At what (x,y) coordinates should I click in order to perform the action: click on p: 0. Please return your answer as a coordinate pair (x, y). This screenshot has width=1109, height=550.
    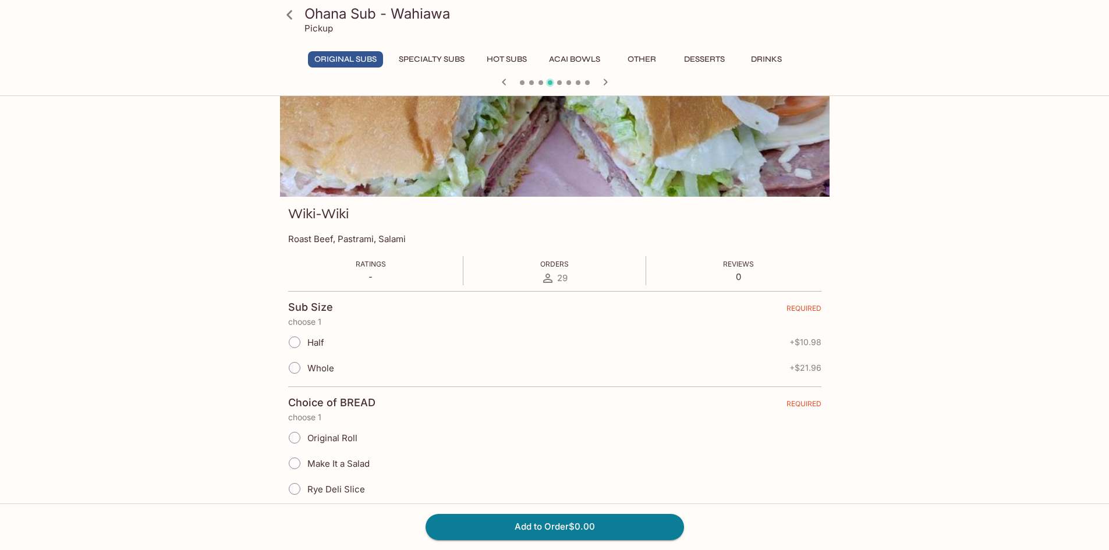
    Looking at the image, I should click on (738, 277).